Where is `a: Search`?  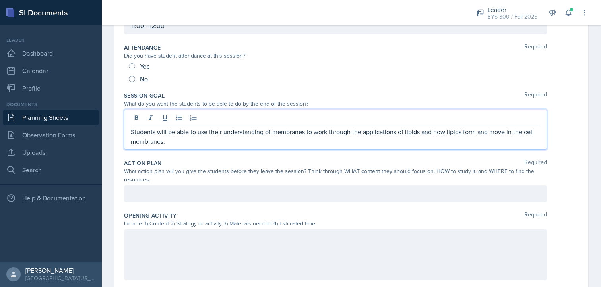 a: Search is located at coordinates (51, 170).